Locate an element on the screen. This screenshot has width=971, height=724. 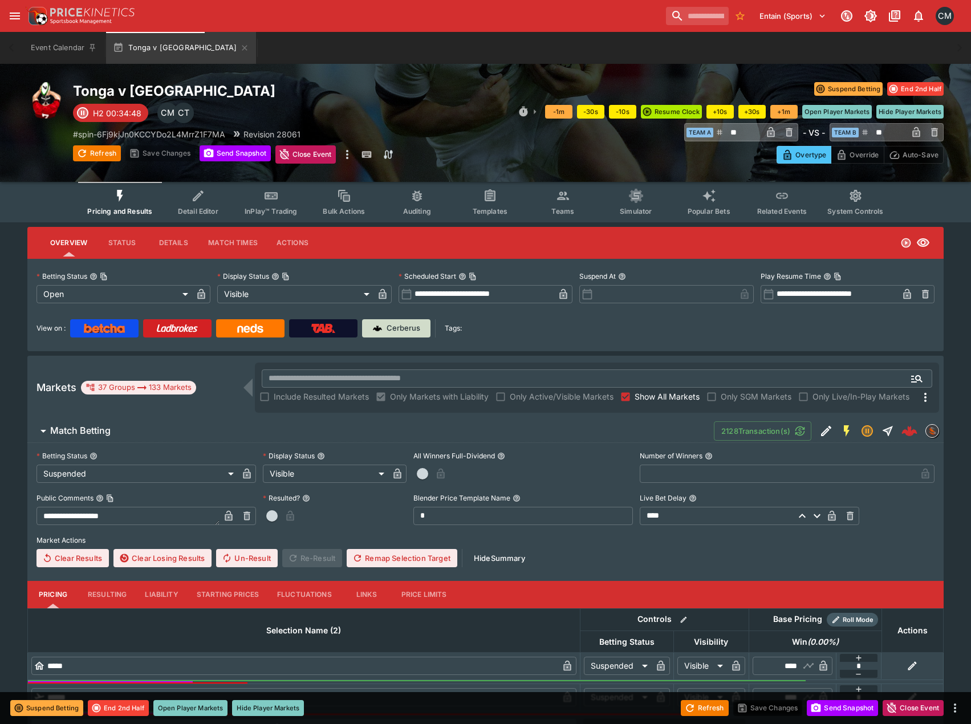
div: Suspended is located at coordinates (617, 666).